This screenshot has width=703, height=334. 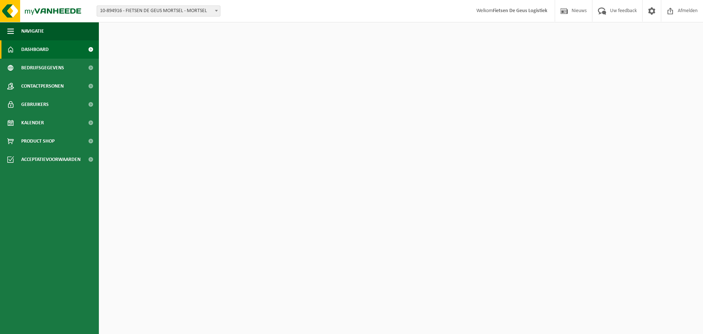 I want to click on span: Dashboard, so click(x=35, y=49).